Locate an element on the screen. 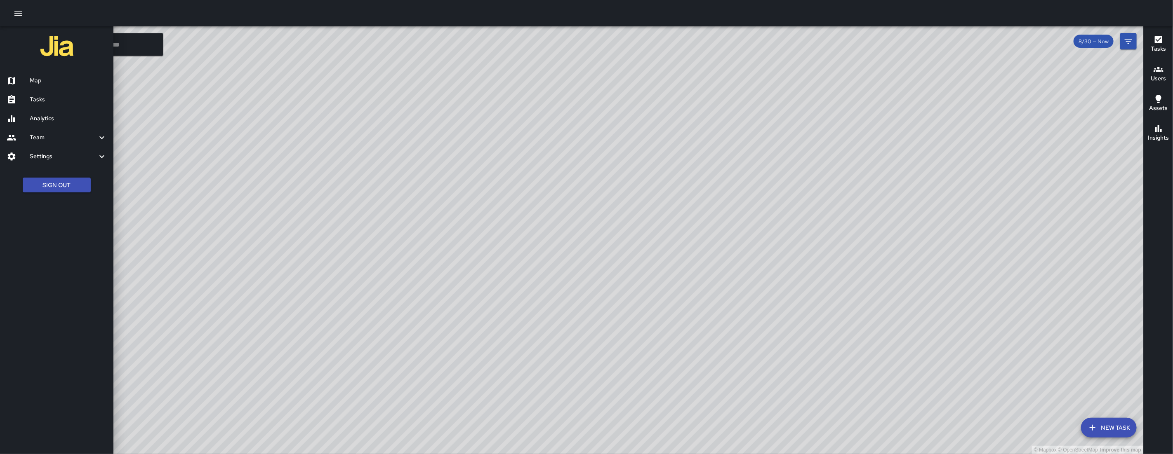  h6: Assets is located at coordinates (1158, 108).